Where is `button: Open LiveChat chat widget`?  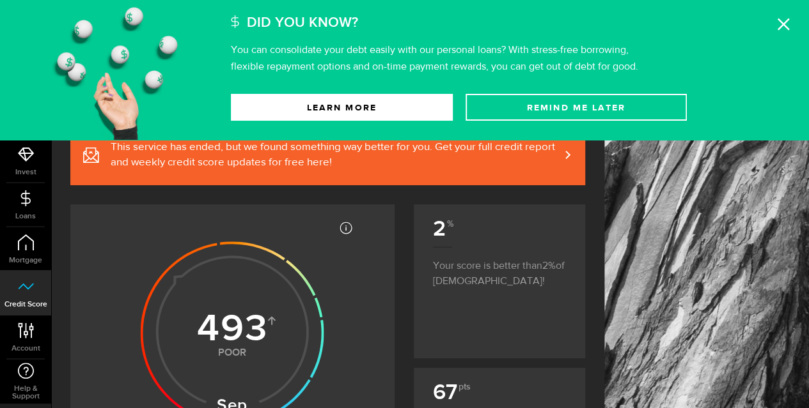
button: Open LiveChat chat widget is located at coordinates (29, 24).